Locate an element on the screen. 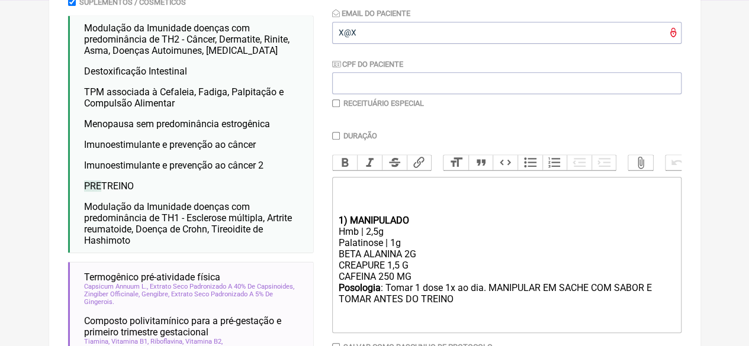  button: Decrease Level is located at coordinates (579, 163).